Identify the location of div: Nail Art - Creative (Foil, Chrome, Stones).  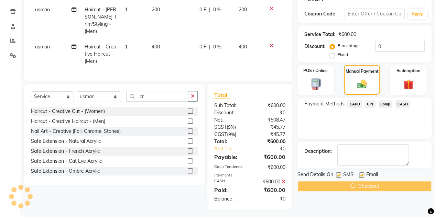
(76, 131).